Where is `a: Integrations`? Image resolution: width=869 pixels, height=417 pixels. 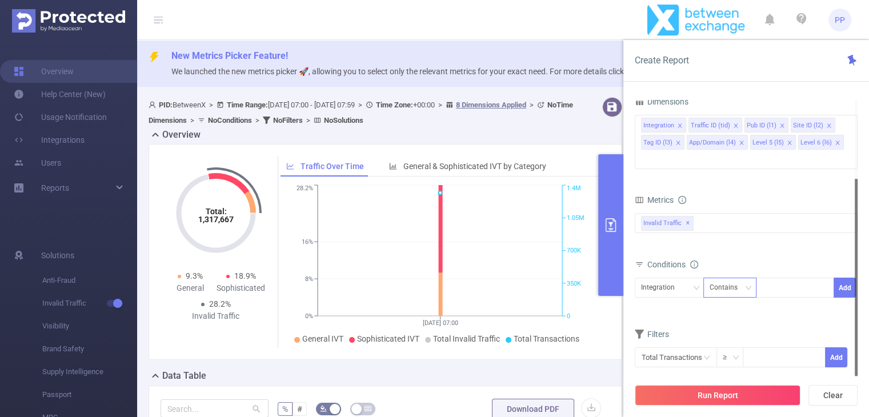 a: Integrations is located at coordinates (49, 140).